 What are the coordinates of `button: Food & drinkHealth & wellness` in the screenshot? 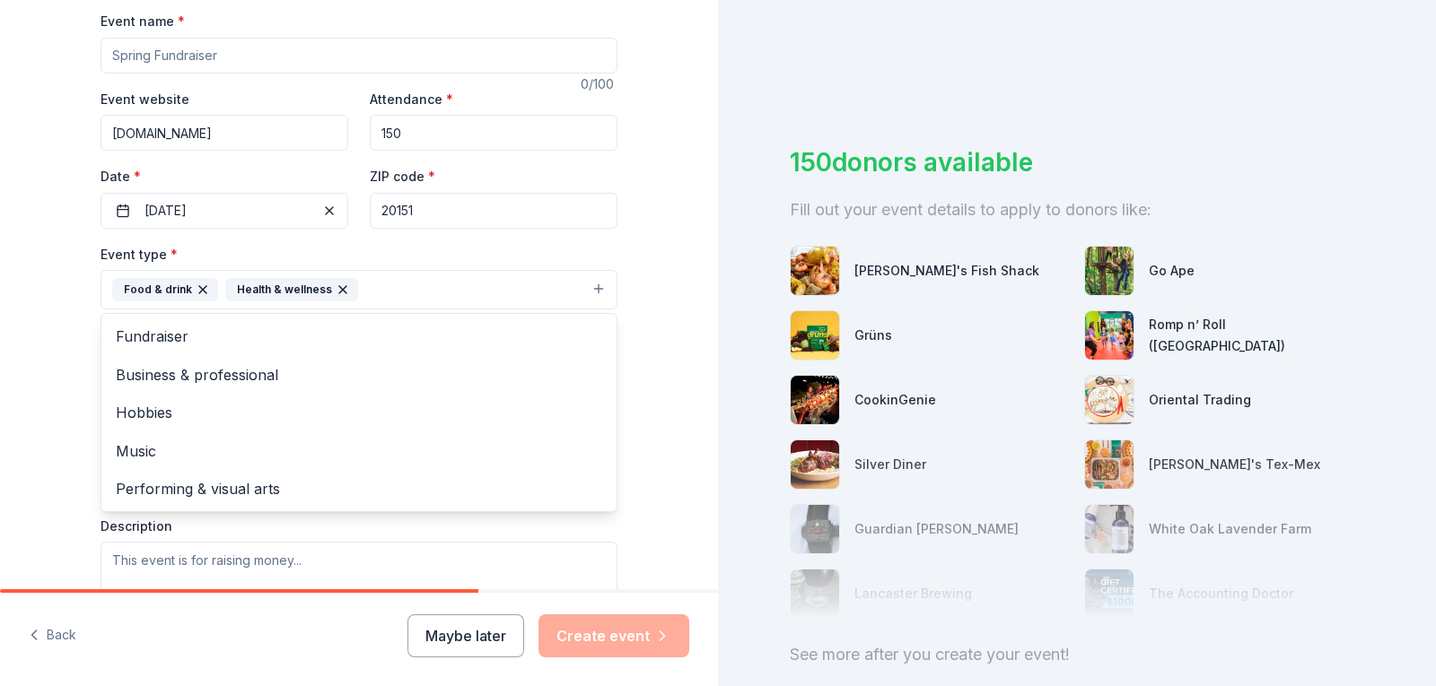 It's located at (359, 290).